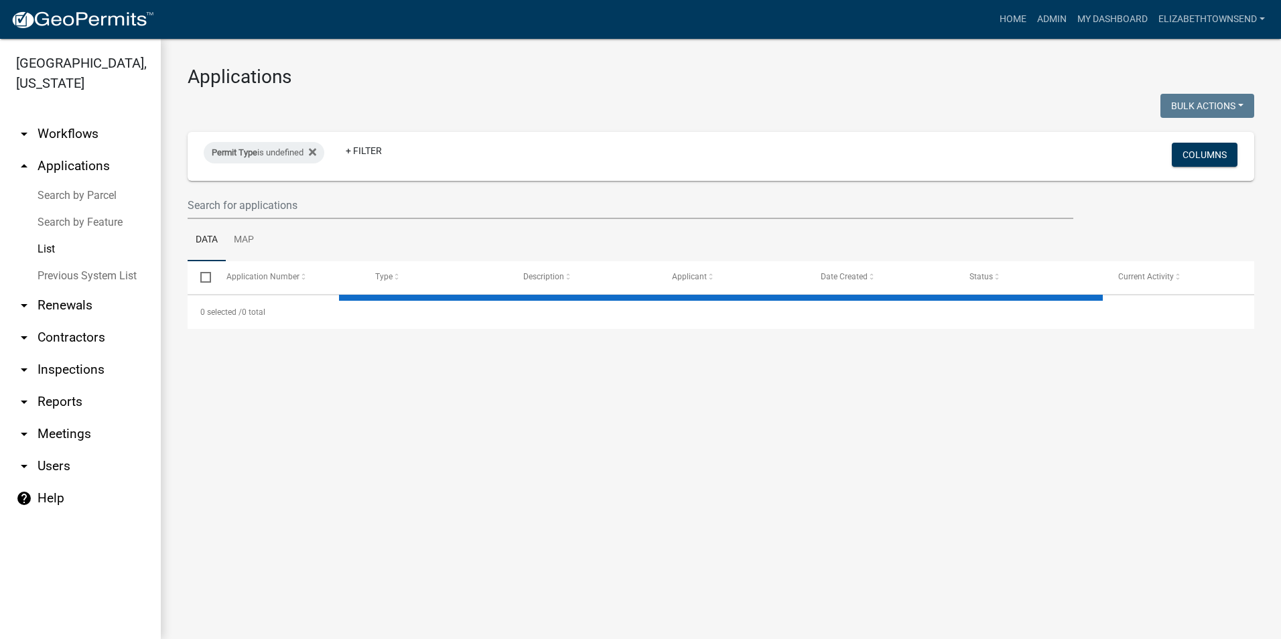 The height and width of the screenshot is (639, 1281). Describe the element at coordinates (436, 277) in the screenshot. I see `datatable-header-cell: Type` at that location.